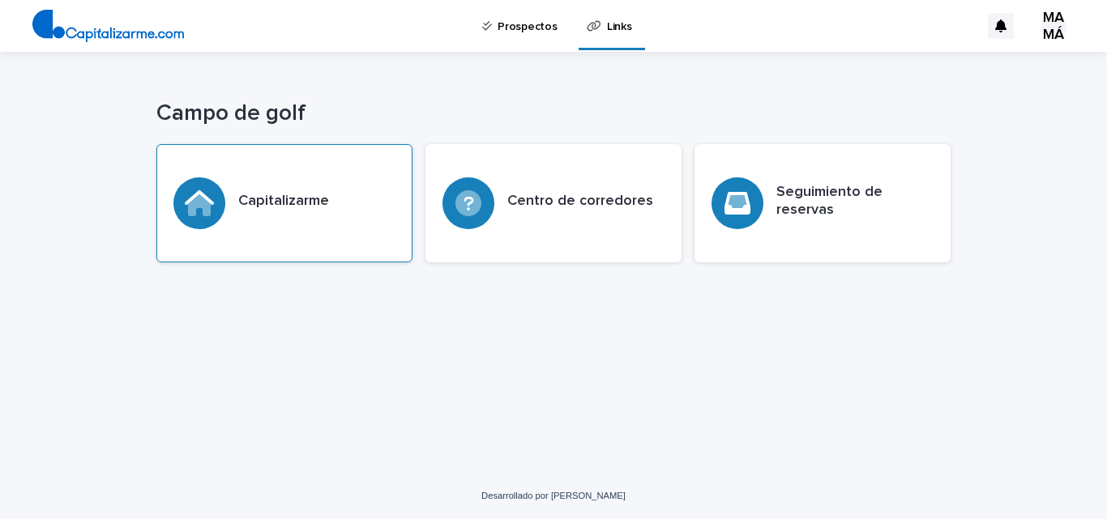 This screenshot has width=1107, height=519. Describe the element at coordinates (284, 201) in the screenshot. I see `font: Capitalizarme` at that location.